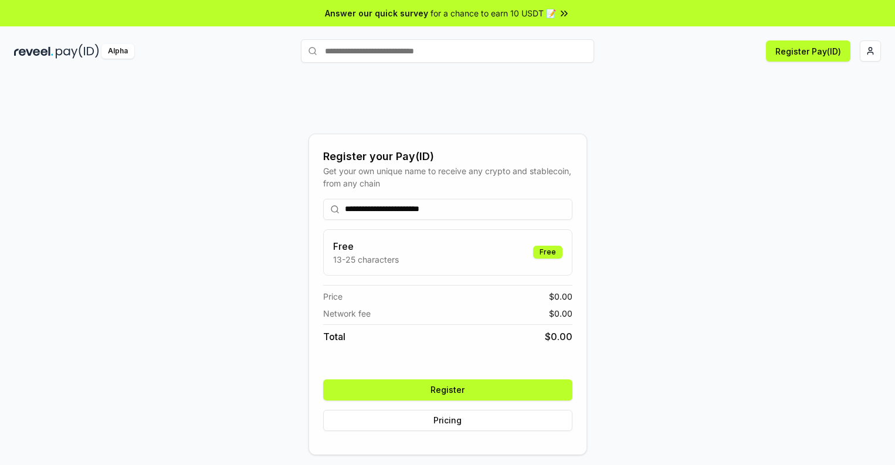  Describe the element at coordinates (448, 421) in the screenshot. I see `button: Pricing` at that location.